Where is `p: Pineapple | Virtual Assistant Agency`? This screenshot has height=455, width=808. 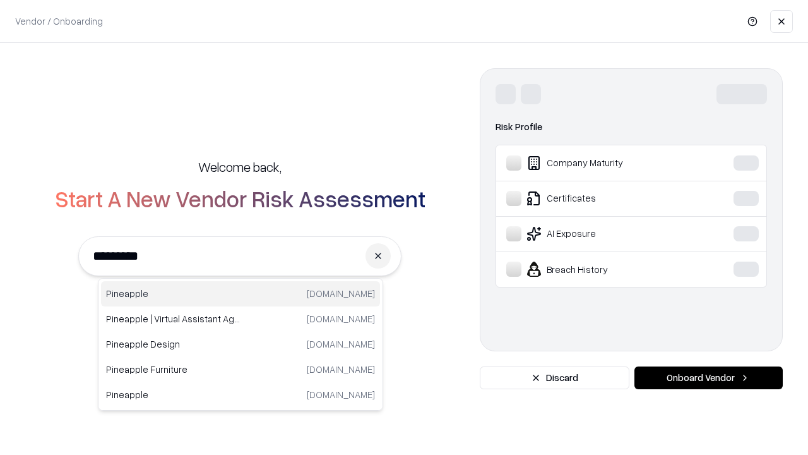 p: Pineapple | Virtual Assistant Agency is located at coordinates (173, 318).